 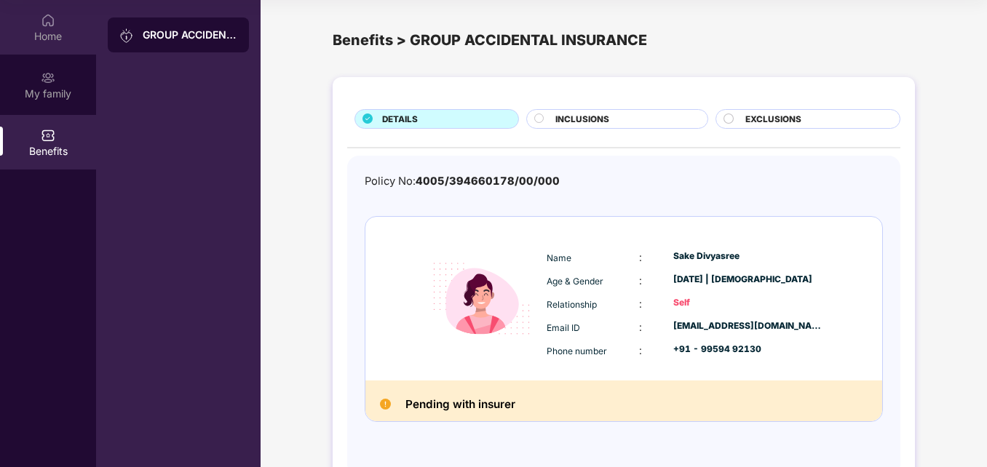 What do you see at coordinates (563, 327) in the screenshot?
I see `span: Email ID` at bounding box center [563, 327].